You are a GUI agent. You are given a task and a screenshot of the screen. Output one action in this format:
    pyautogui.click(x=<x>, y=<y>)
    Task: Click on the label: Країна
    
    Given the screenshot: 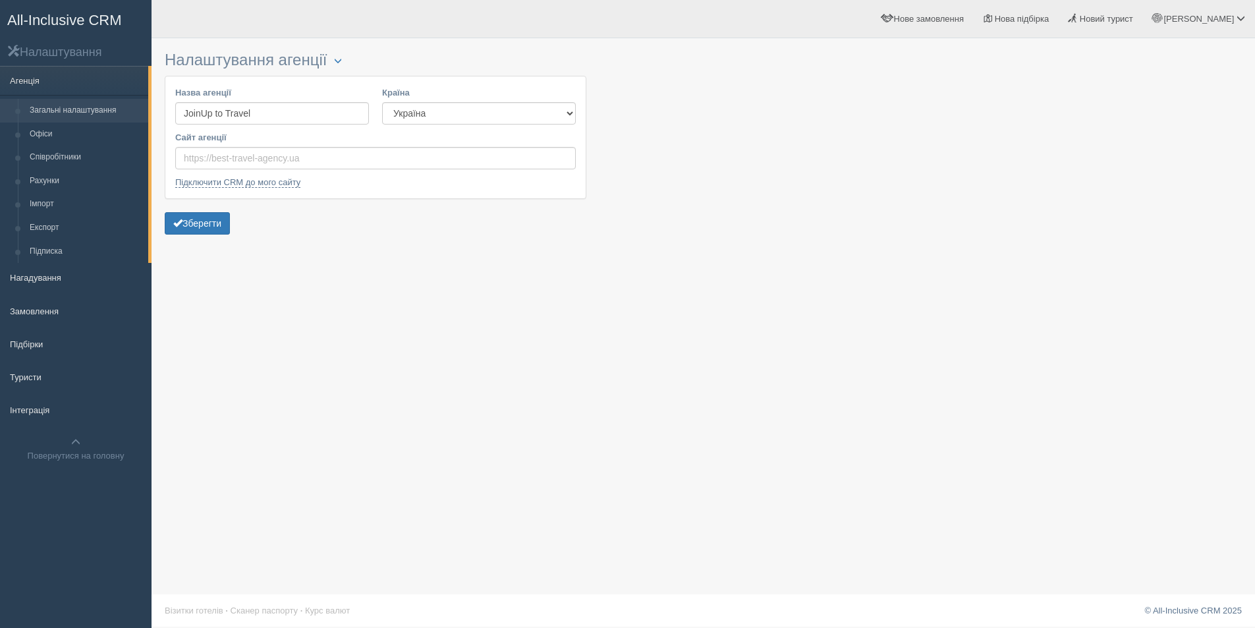 What is the action you would take?
    pyautogui.click(x=479, y=92)
    